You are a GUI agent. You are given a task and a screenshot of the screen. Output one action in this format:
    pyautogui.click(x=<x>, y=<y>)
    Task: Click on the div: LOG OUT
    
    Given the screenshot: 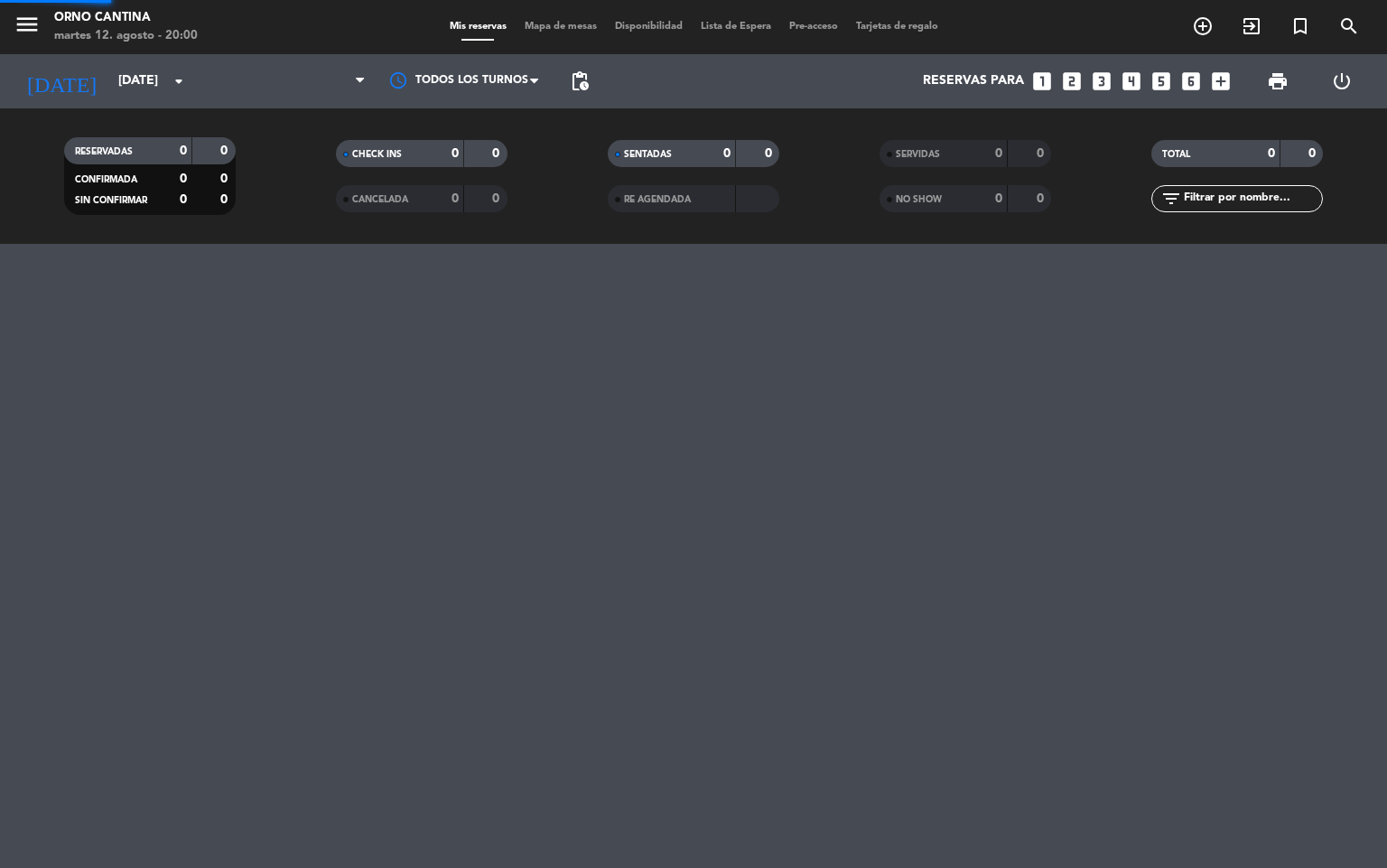 What is the action you would take?
    pyautogui.click(x=1342, y=81)
    